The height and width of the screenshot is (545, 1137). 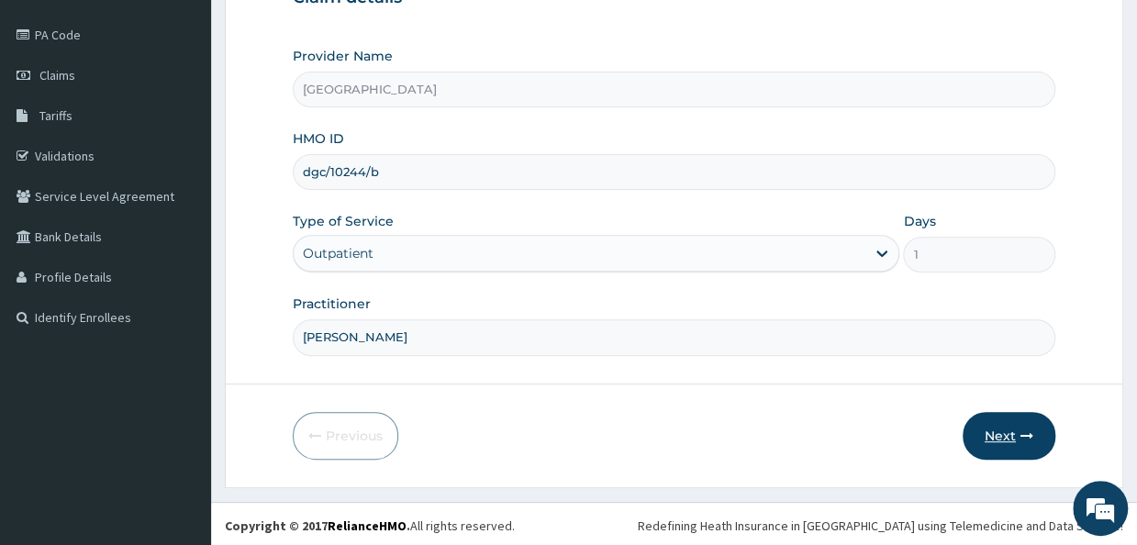 What do you see at coordinates (56, 116) in the screenshot?
I see `span: Tariffs` at bounding box center [56, 116].